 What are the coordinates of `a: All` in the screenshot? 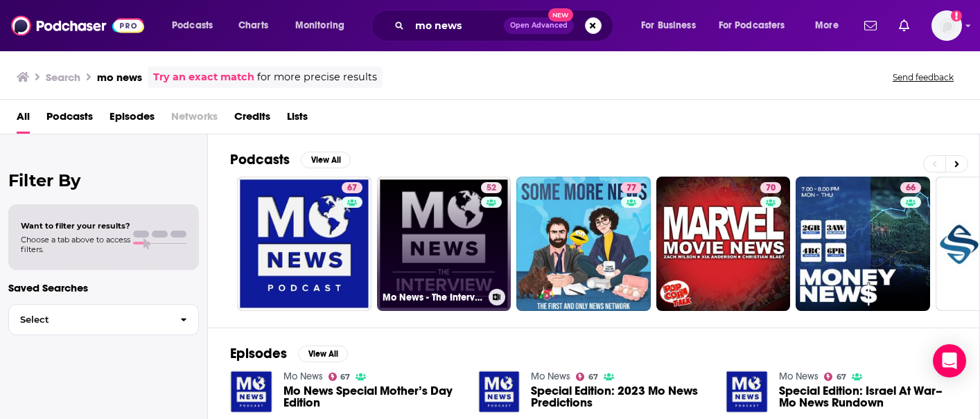 It's located at (23, 119).